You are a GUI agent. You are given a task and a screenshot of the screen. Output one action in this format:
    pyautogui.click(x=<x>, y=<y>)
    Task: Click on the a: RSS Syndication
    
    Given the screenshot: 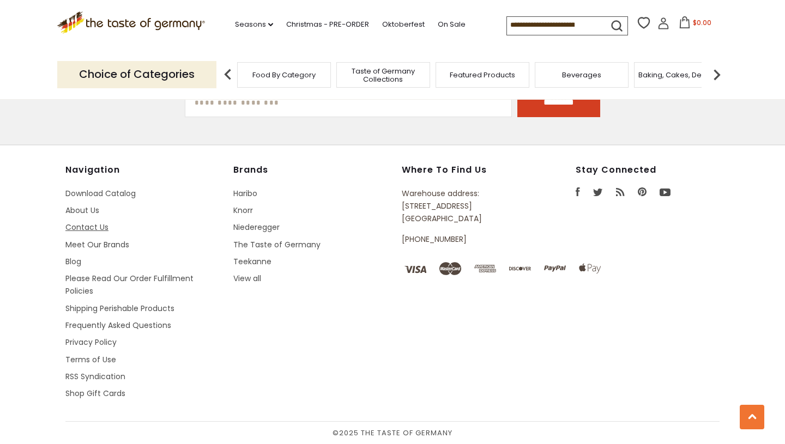 What is the action you would take?
    pyautogui.click(x=95, y=377)
    